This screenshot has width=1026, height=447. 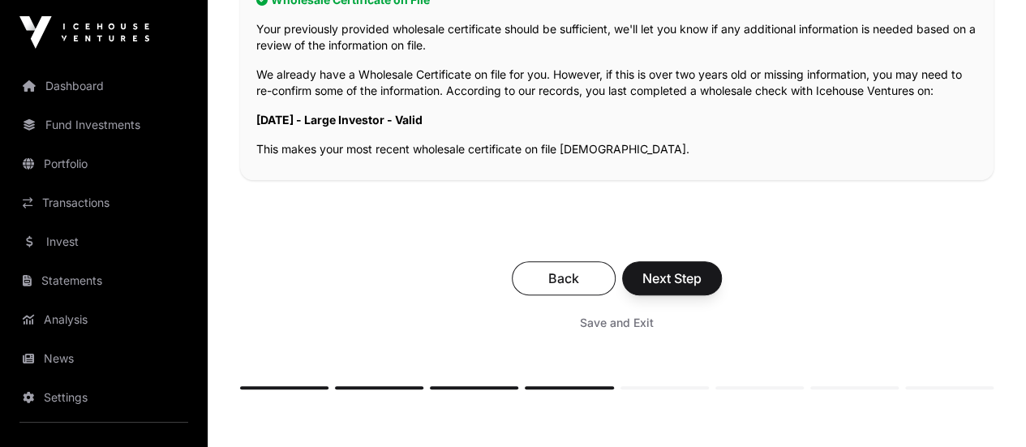 I want to click on span: Back, so click(x=563, y=278).